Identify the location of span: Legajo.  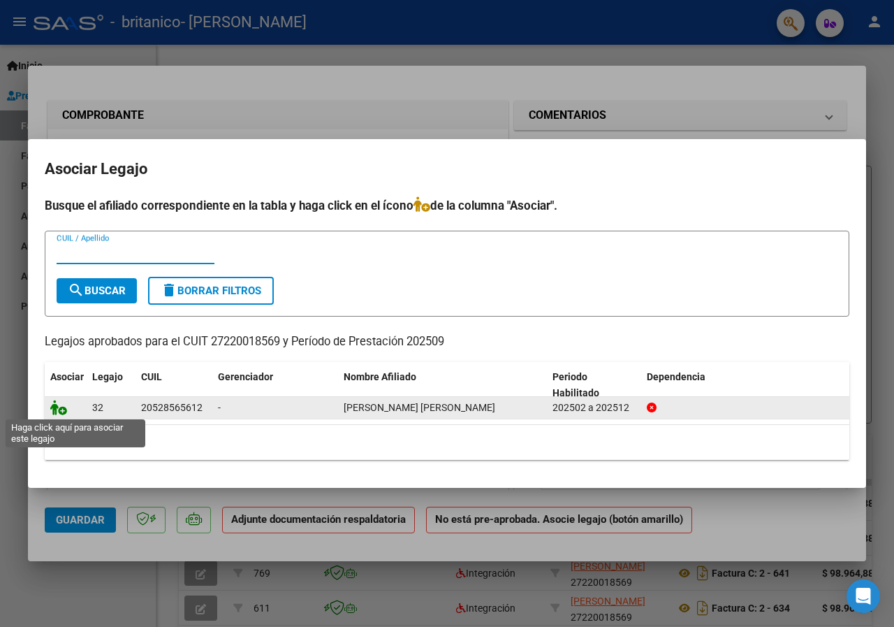
(108, 376).